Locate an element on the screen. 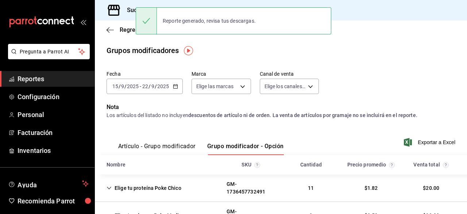  span: Elige las marcas is located at coordinates (215, 86).